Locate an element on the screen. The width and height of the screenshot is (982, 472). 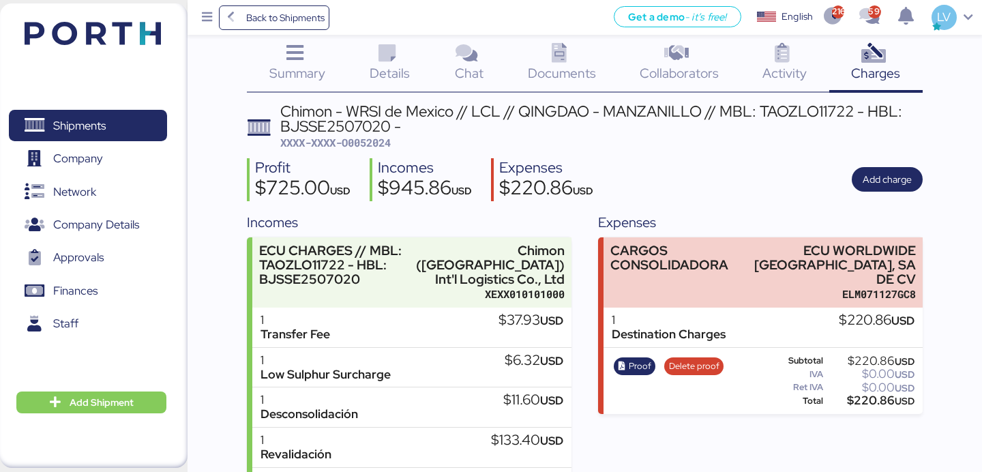
div: Transfer Fee is located at coordinates (295, 334).